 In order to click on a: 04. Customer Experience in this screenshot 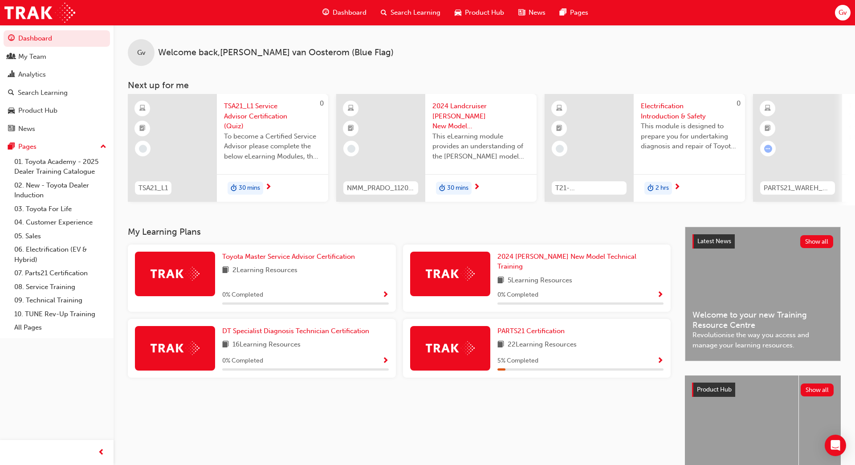, I will do `click(60, 222)`.